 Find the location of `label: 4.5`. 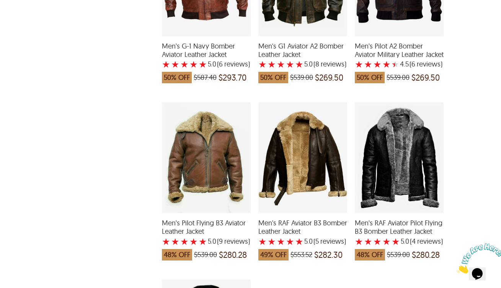

label: 4.5 is located at coordinates (404, 64).